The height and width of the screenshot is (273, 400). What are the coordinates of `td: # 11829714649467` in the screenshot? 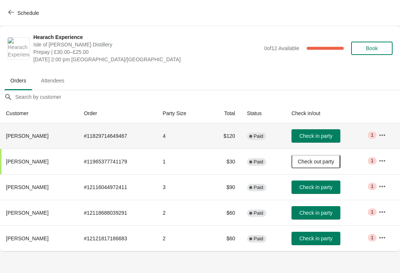 It's located at (117, 136).